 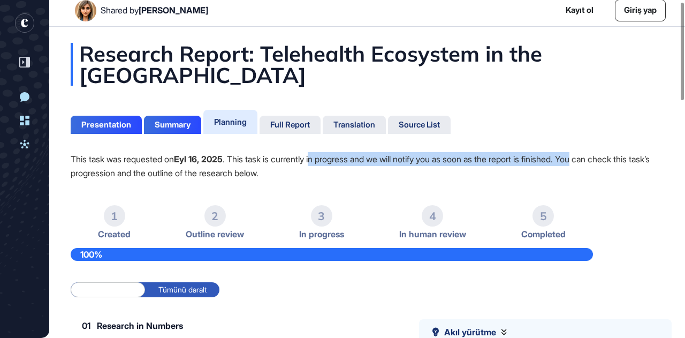 What do you see at coordinates (367, 166) in the screenshot?
I see `p: This task was requested on . This task is currently in progress and we will notify you as soon as...` at bounding box center [367, 166].